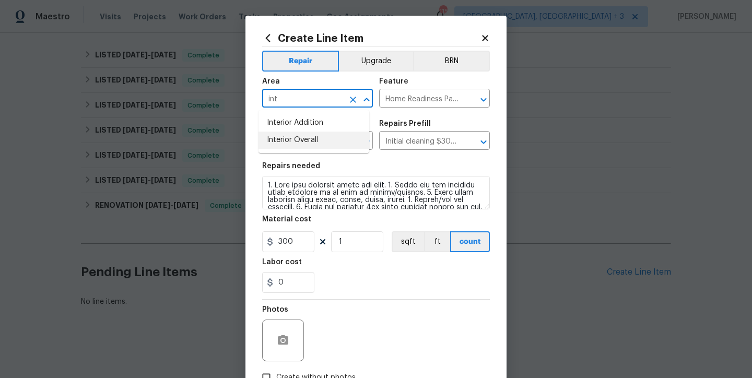 Image resolution: width=752 pixels, height=378 pixels. I want to click on button: Clear, so click(353, 100).